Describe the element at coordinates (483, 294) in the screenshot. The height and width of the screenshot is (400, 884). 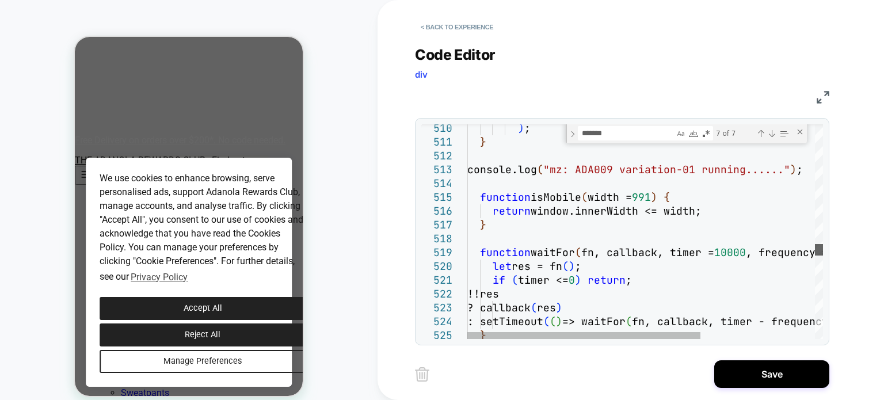
I see `span: !!res` at that location.